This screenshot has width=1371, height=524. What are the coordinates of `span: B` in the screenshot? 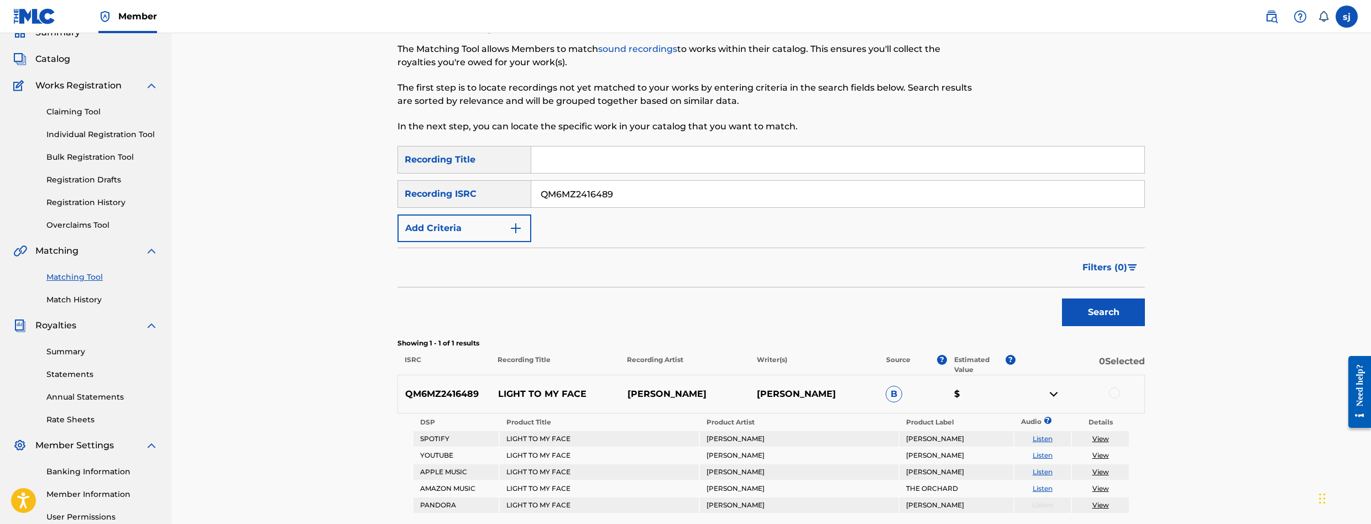 It's located at (894, 394).